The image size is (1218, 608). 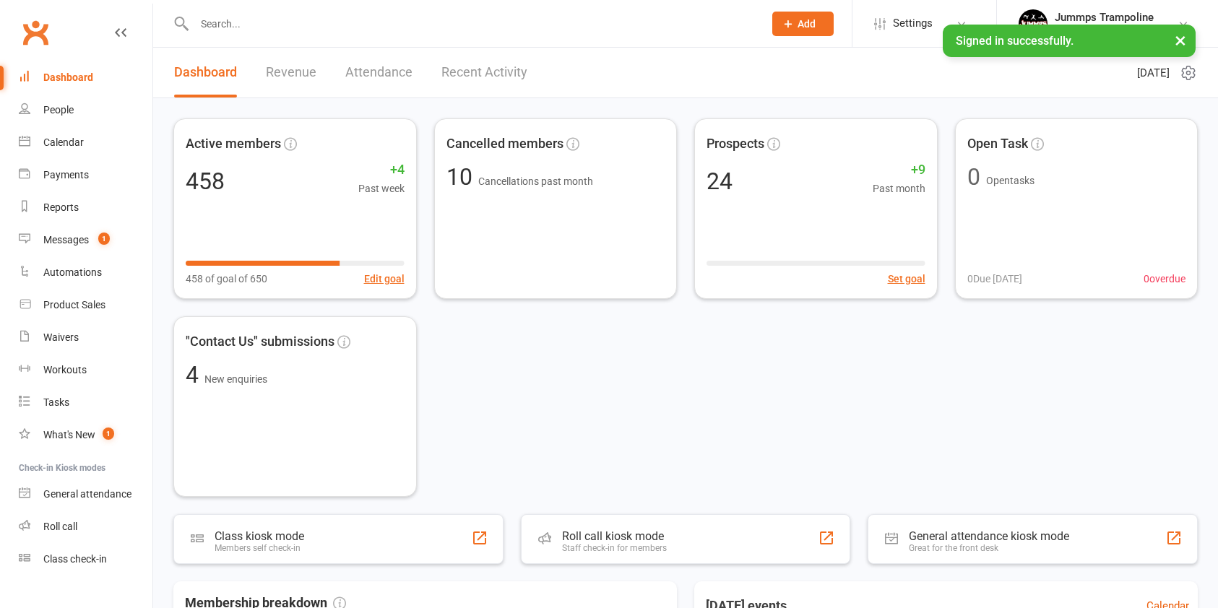 What do you see at coordinates (806, 24) in the screenshot?
I see `span: Add` at bounding box center [806, 24].